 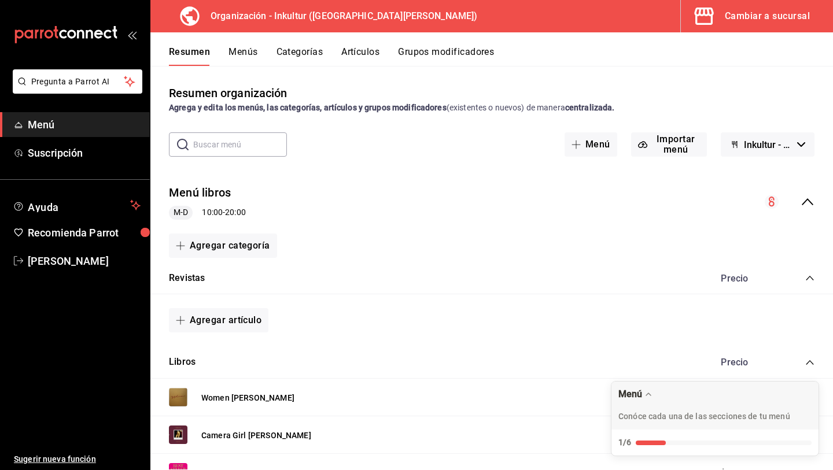 What do you see at coordinates (132, 35) in the screenshot?
I see `button: open_drawer_menu` at bounding box center [132, 35].